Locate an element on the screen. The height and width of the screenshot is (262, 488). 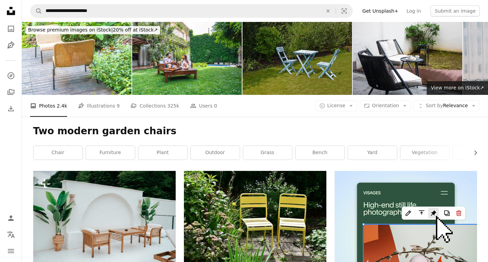
button: Language is located at coordinates (11, 235).